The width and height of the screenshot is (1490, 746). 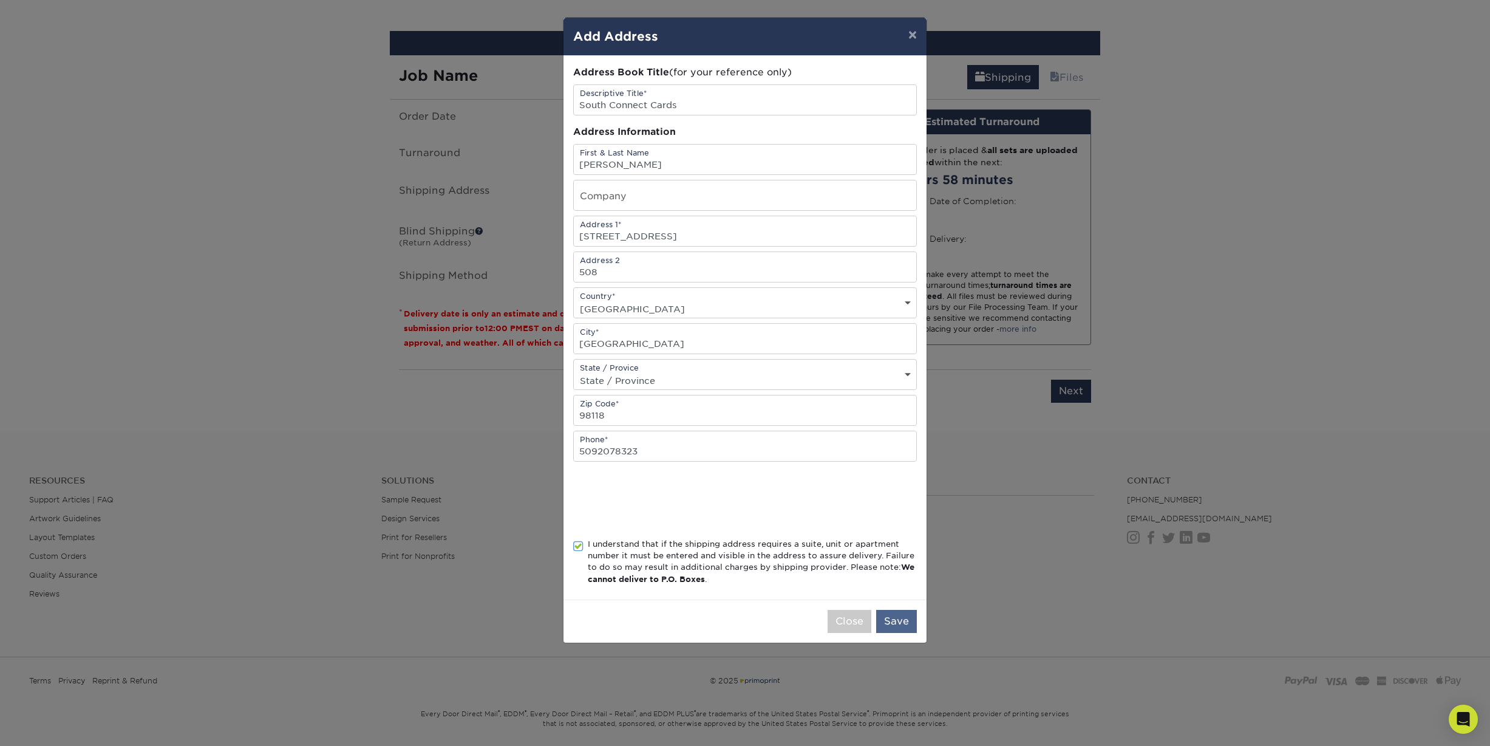 I want to click on b: We cannot deliver to P.O. Boxes, so click(x=751, y=573).